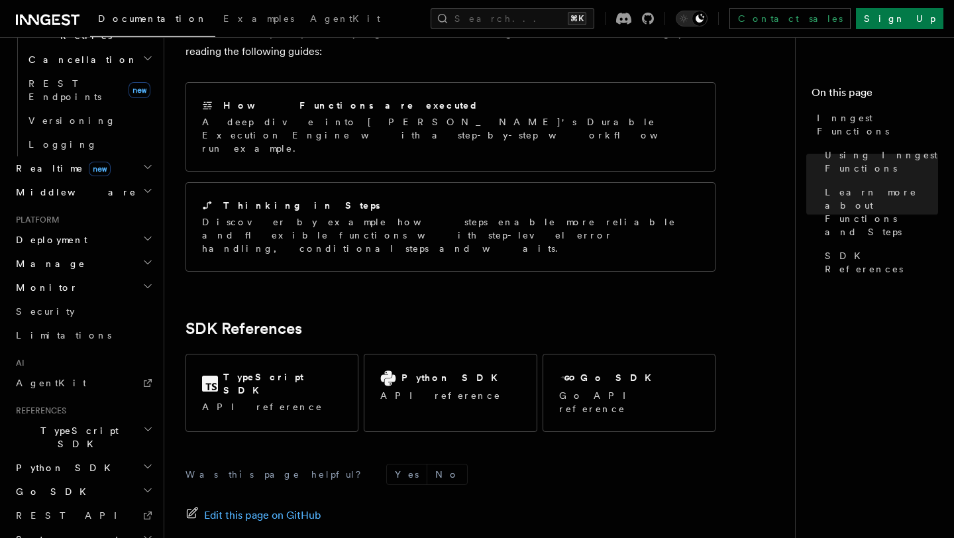  What do you see at coordinates (351, 105) in the screenshot?
I see `h2: How Functions are executed` at bounding box center [351, 105].